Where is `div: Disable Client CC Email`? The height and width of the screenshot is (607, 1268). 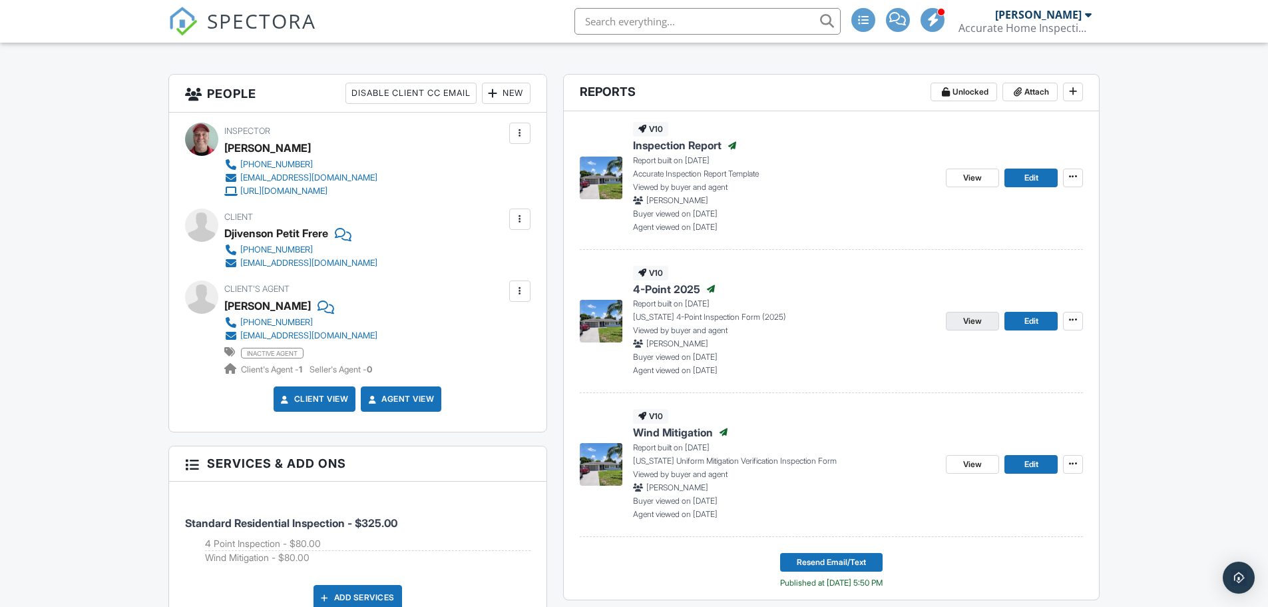
div: Disable Client CC Email is located at coordinates (411, 93).